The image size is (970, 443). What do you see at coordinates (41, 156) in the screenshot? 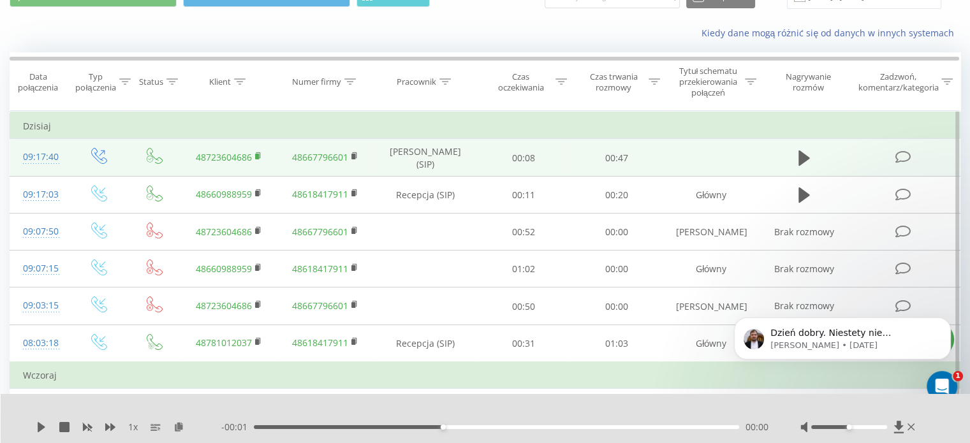
I see `font: 09:17:40` at bounding box center [41, 156].